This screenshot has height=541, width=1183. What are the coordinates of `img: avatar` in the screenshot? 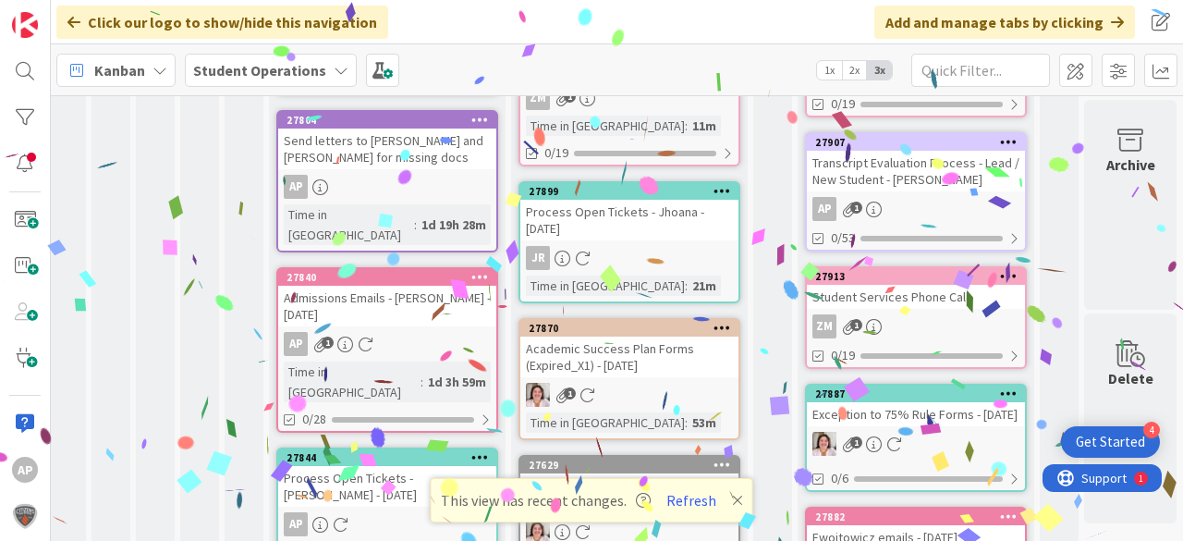 It's located at (25, 516).